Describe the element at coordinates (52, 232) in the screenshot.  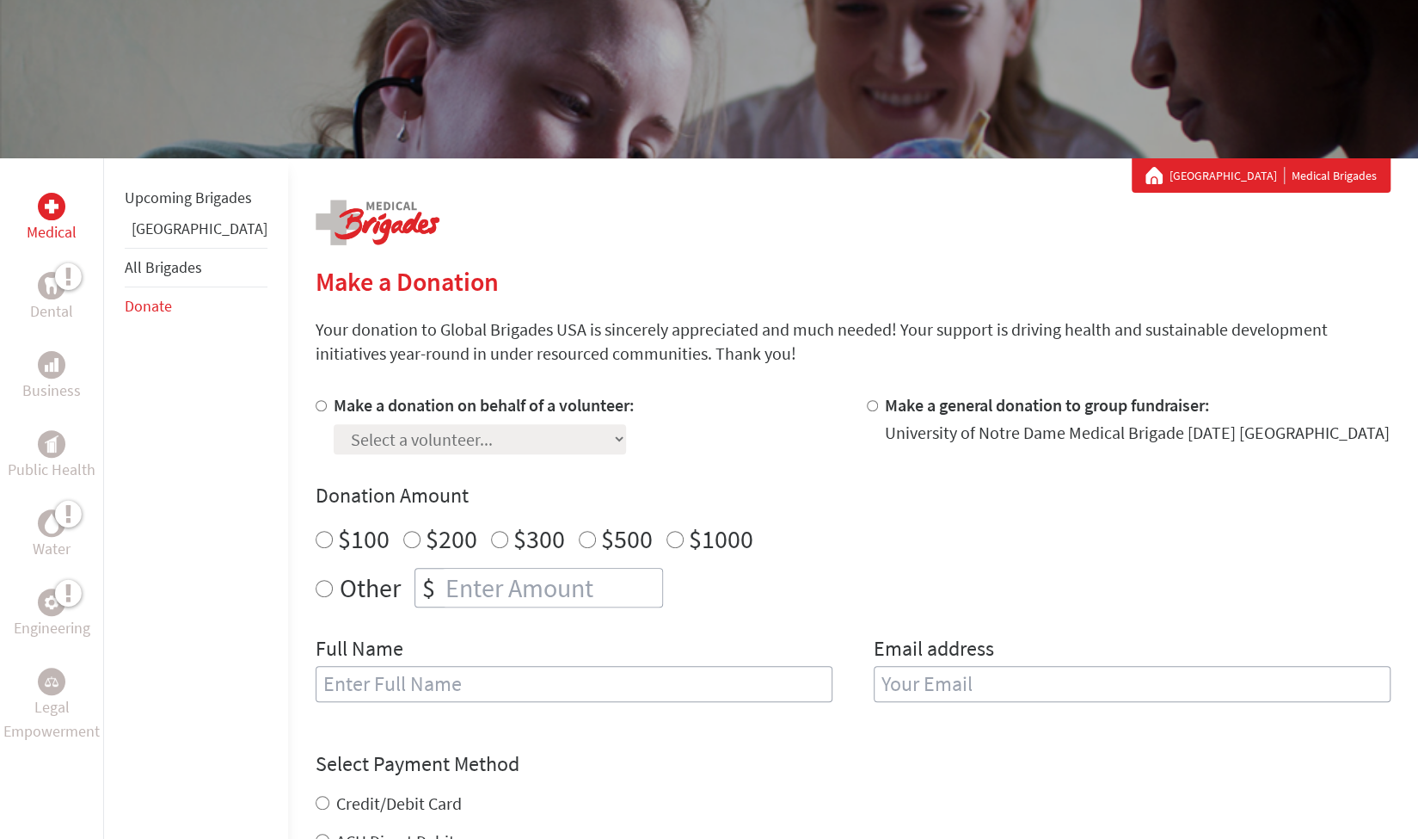
I see `p: Medical` at that location.